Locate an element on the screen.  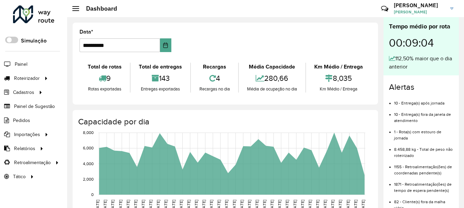
li: 10 - Entrega(s) fora da janela de atendimento is located at coordinates (423, 115).